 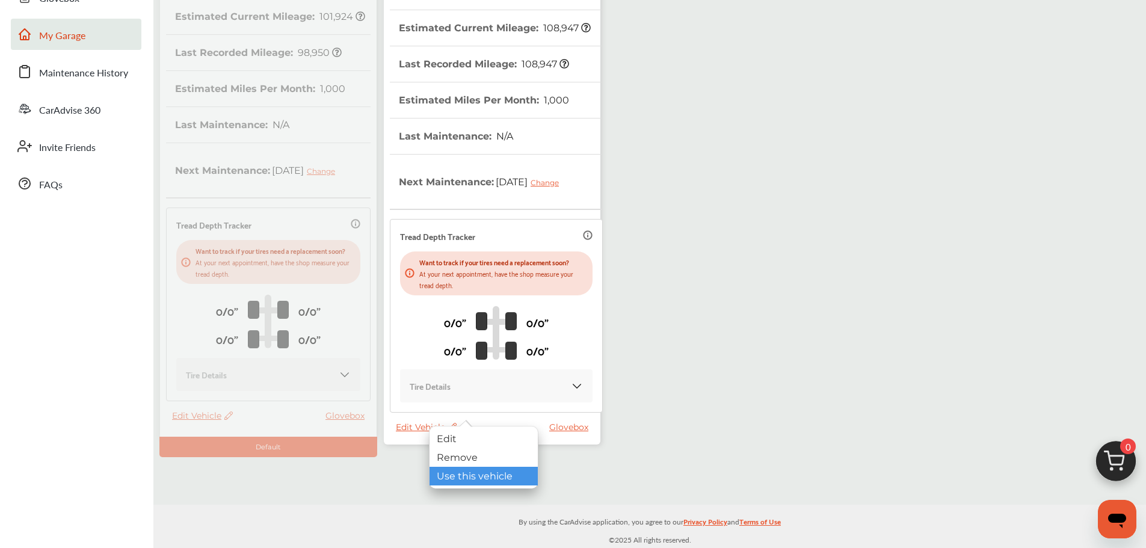 I want to click on p: Want to track if your tires need a replacement soon?, so click(x=503, y=262).